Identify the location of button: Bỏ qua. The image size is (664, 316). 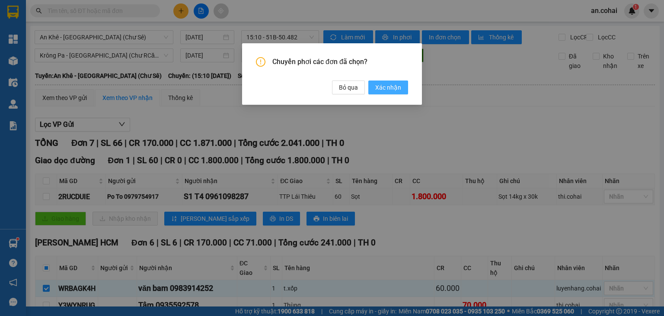
(348, 87).